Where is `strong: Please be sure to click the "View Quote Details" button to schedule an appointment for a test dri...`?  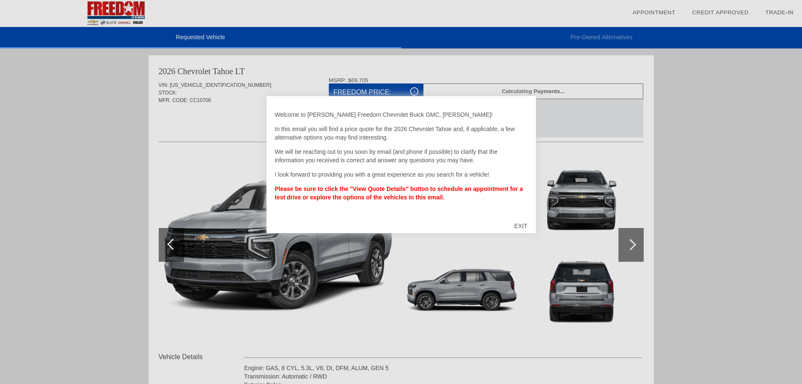 strong: Please be sure to click the "View Quote Details" button to schedule an appointment for a test dri... is located at coordinates (399, 193).